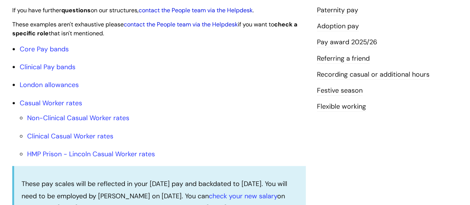 This screenshot has height=205, width=470. What do you see at coordinates (337, 26) in the screenshot?
I see `a: Adoption pay` at bounding box center [337, 26].